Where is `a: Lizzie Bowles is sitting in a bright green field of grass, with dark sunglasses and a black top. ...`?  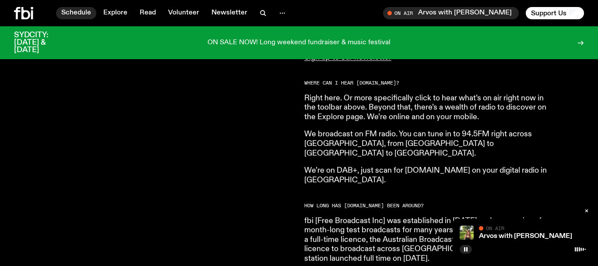
a: Lizzie Bowles is sitting in a bright green field of grass, with dark sunglasses and a black top. ... is located at coordinates (467, 233).